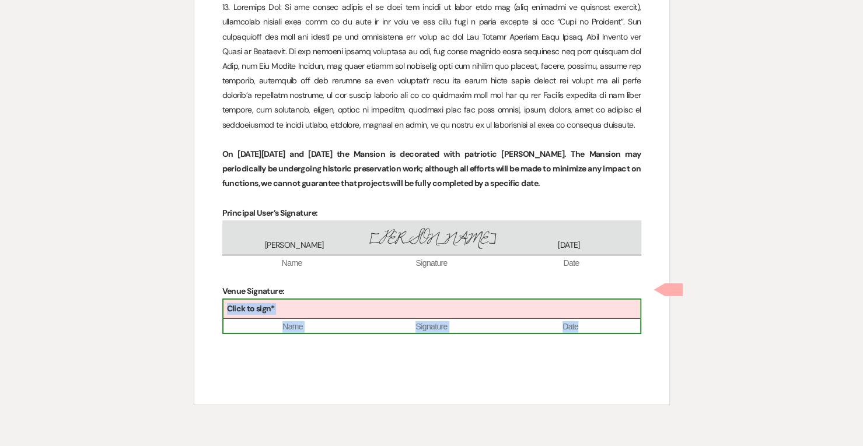 The image size is (863, 446). Describe the element at coordinates (253, 291) in the screenshot. I see `strong: Venue Signature:` at that location.